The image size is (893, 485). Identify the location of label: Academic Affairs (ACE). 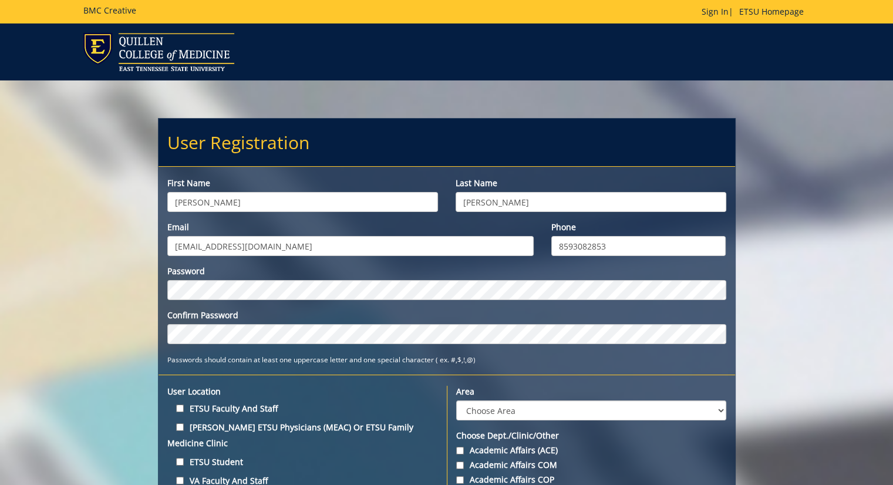
(591, 450).